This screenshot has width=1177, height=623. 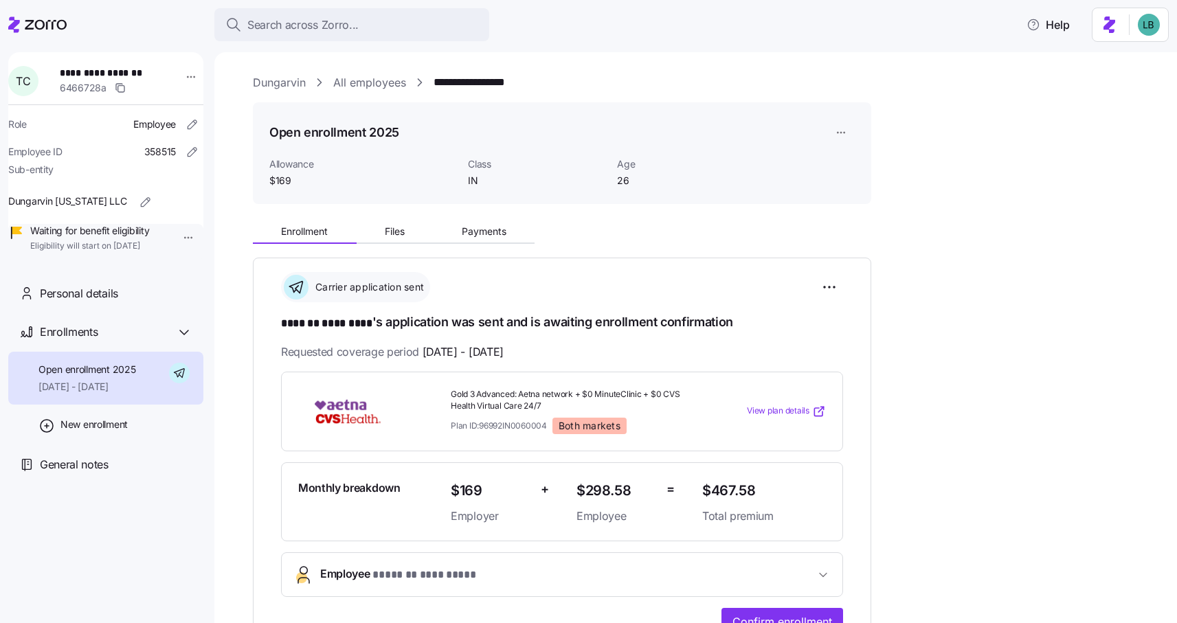 I want to click on span: Open enrollment 2025, so click(x=87, y=370).